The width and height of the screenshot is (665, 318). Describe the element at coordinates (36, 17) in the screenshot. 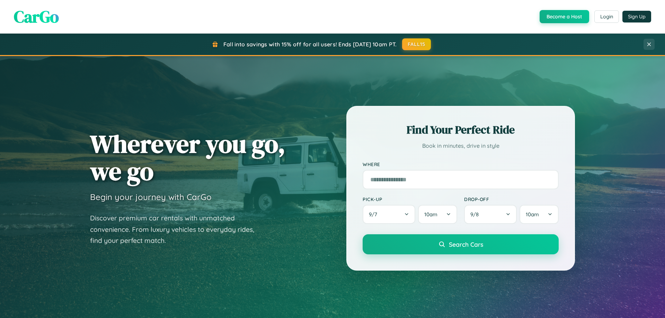

I see `span: CarGo` at that location.